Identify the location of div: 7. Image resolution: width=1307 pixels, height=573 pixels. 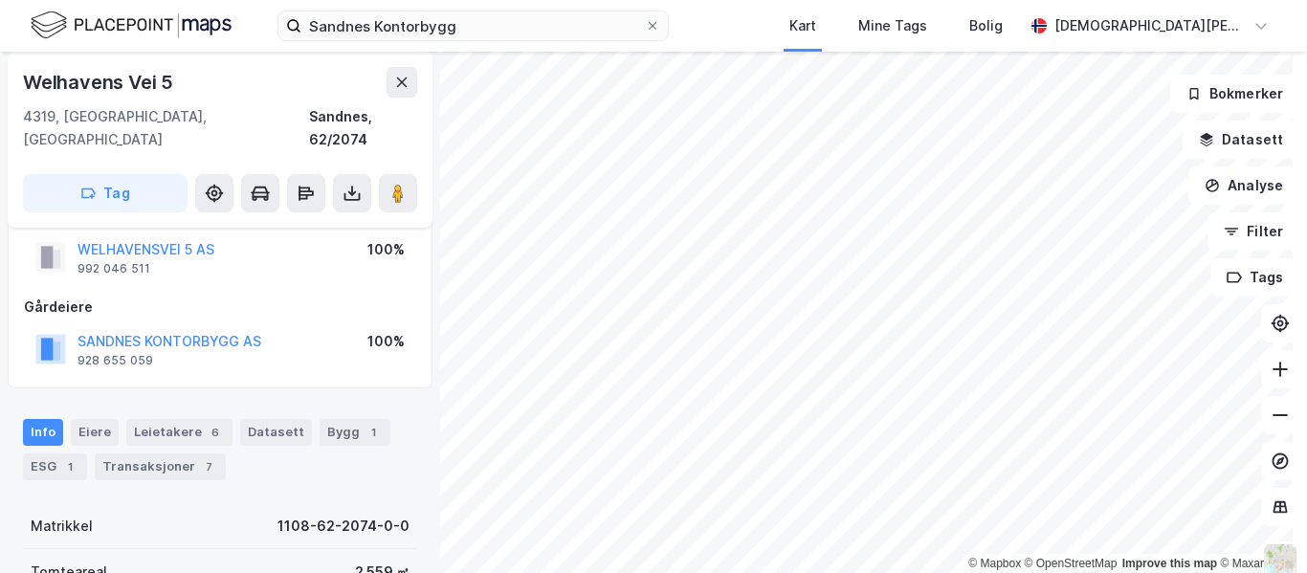
(209, 467).